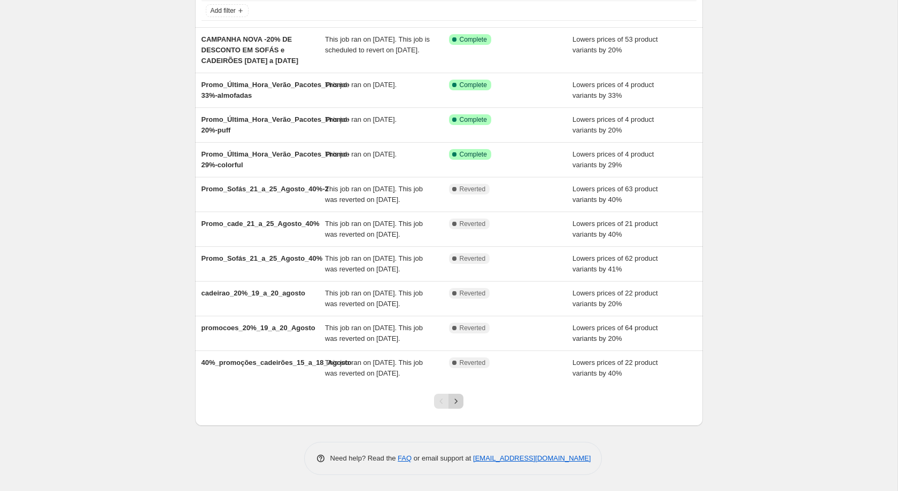 The width and height of the screenshot is (898, 491). I want to click on nav: Pagination, so click(448, 401).